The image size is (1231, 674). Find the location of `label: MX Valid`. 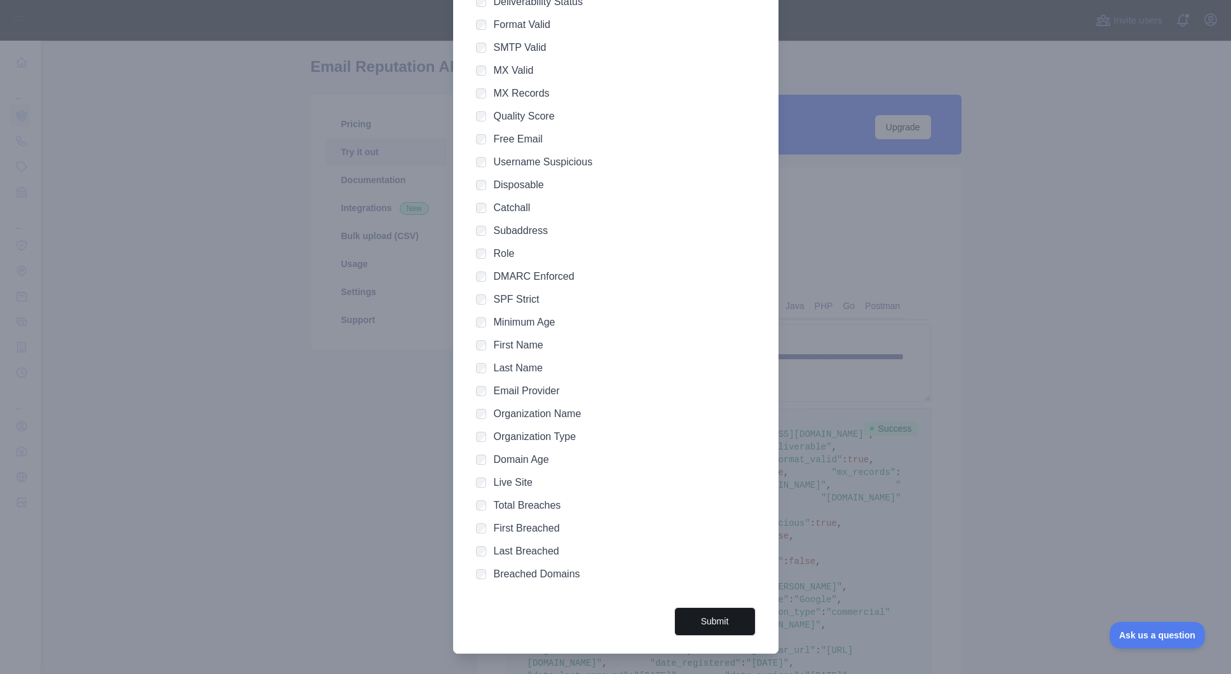

label: MX Valid is located at coordinates (514, 70).